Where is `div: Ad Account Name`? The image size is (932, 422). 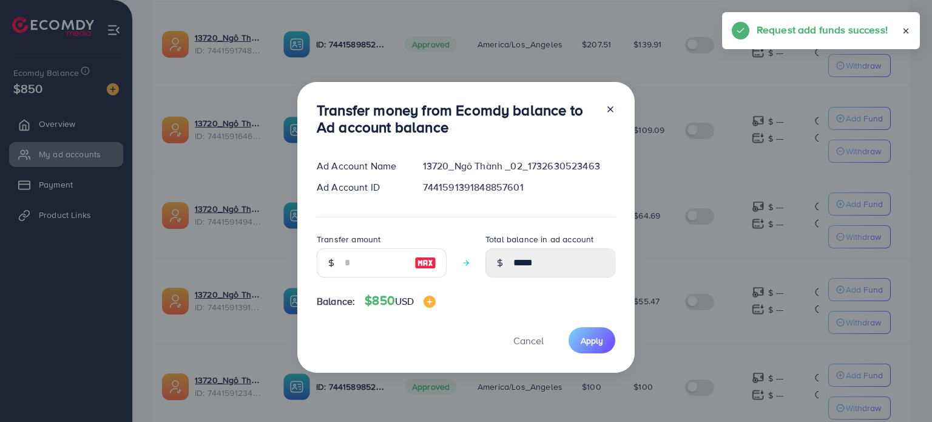
div: Ad Account Name is located at coordinates (360, 166).